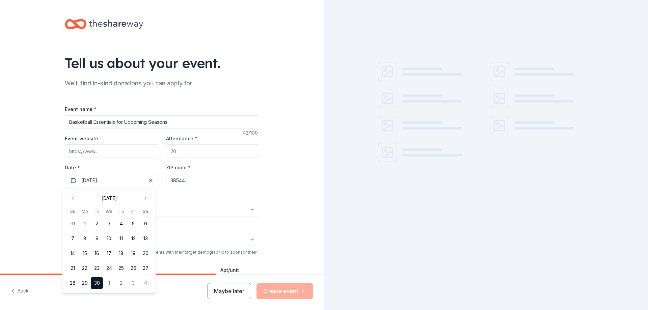 Image resolution: width=648 pixels, height=310 pixels. Describe the element at coordinates (133, 224) in the screenshot. I see `button: 5` at that location.